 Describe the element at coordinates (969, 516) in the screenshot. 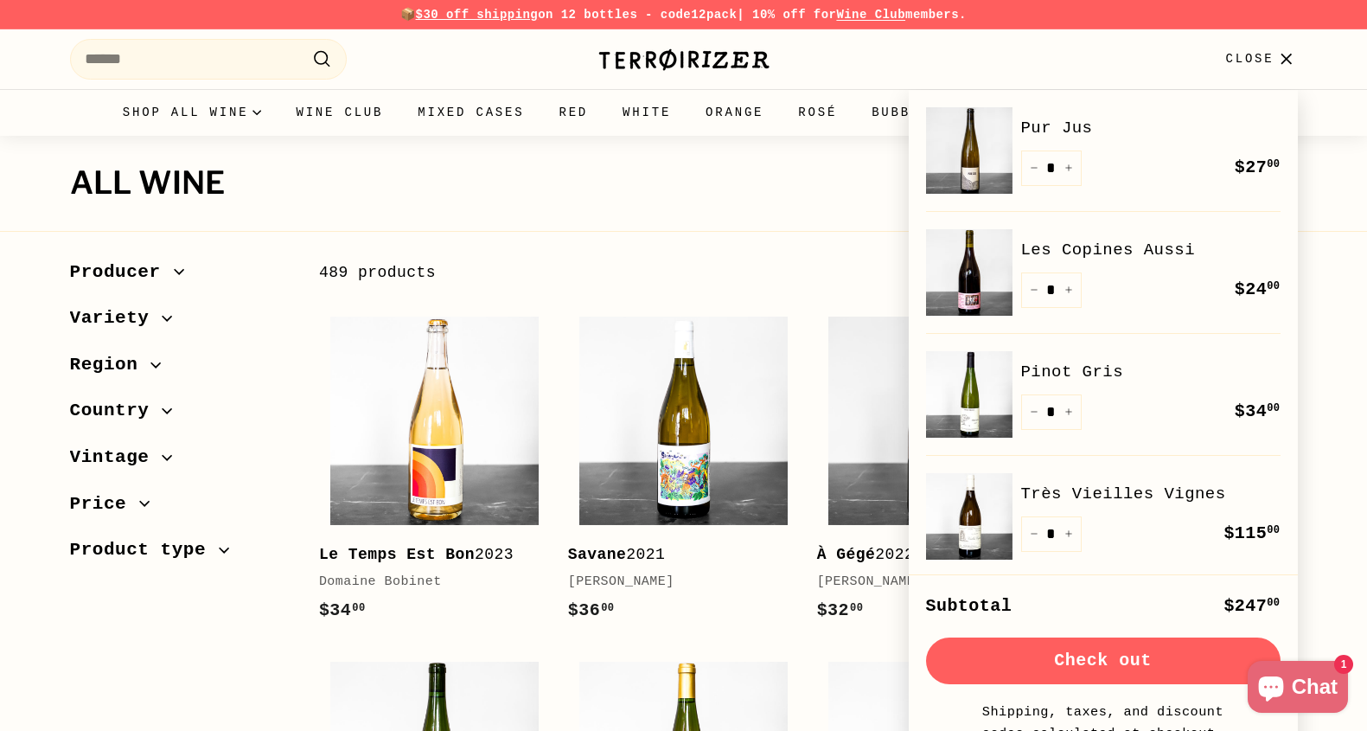

I see `img: Très Vieilles Vignes` at that location.